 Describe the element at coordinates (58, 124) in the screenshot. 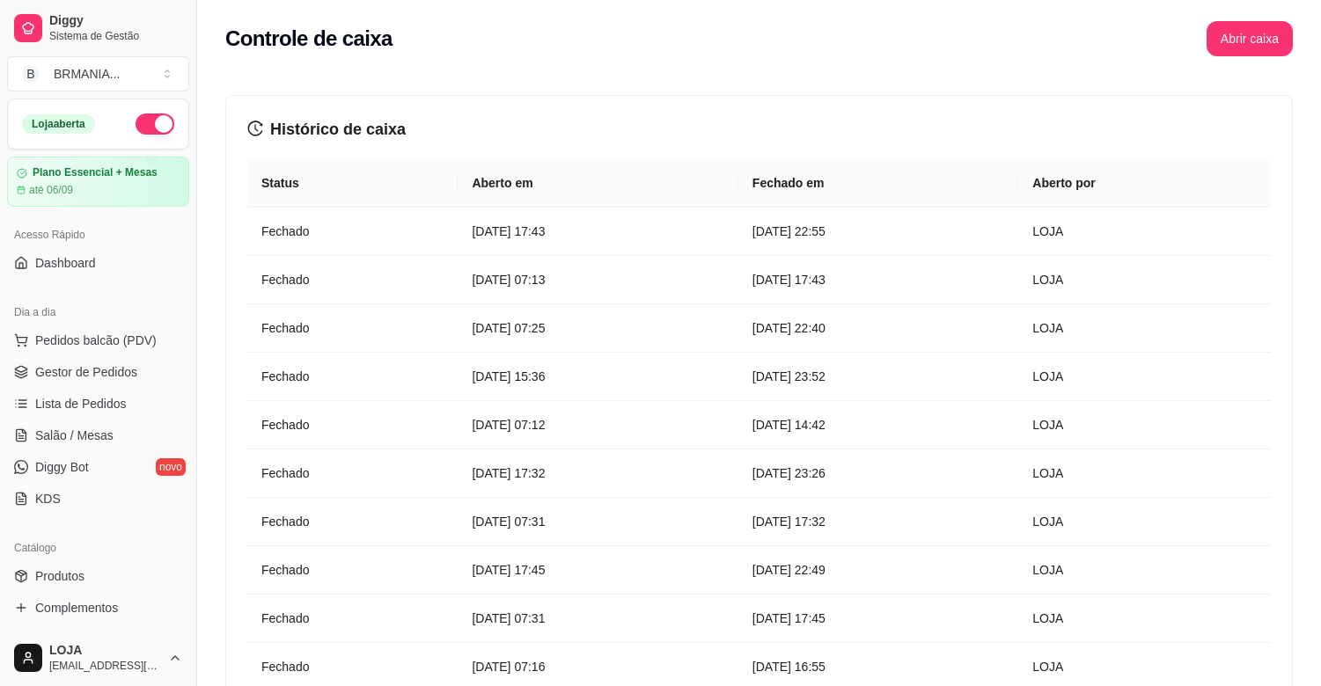

I see `div: Loja aberta` at that location.